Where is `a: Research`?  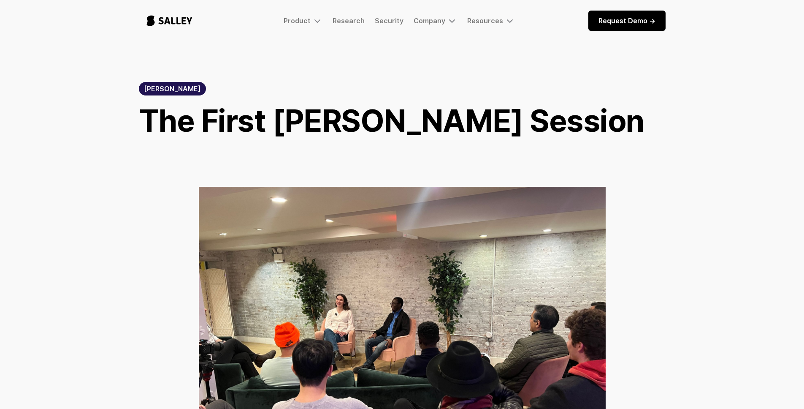
a: Research is located at coordinates (349, 21).